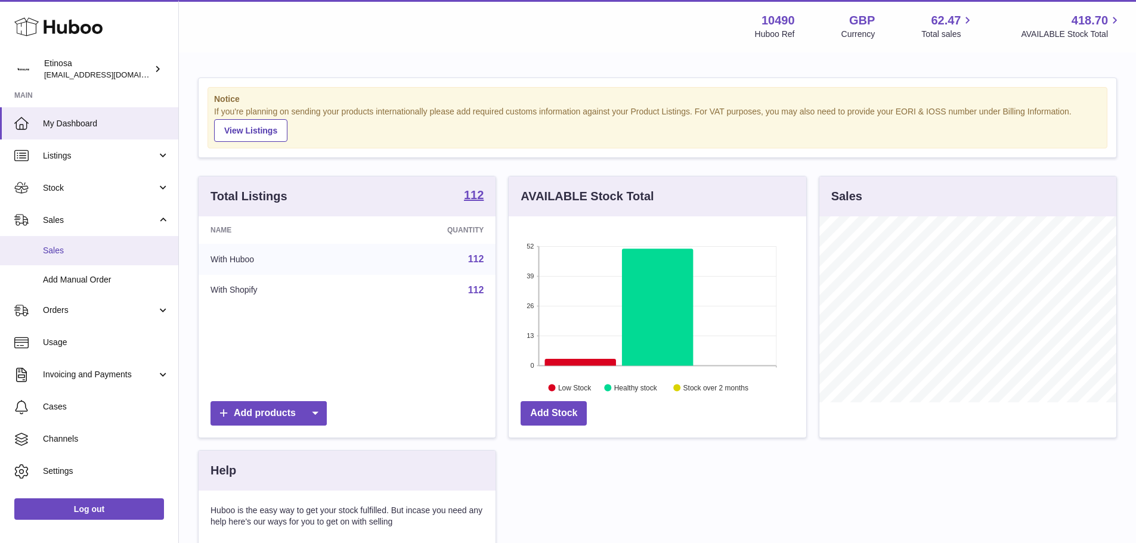  What do you see at coordinates (587, 196) in the screenshot?
I see `h3: AVAILABLE Stock Total` at bounding box center [587, 196].